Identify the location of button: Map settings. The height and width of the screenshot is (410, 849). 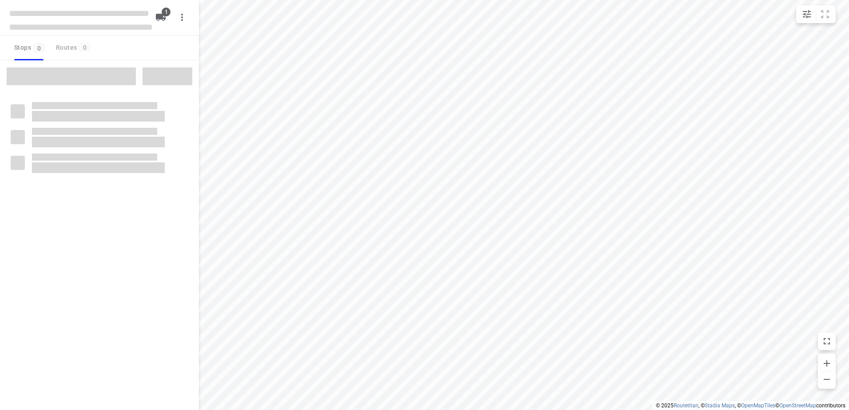
(807, 14).